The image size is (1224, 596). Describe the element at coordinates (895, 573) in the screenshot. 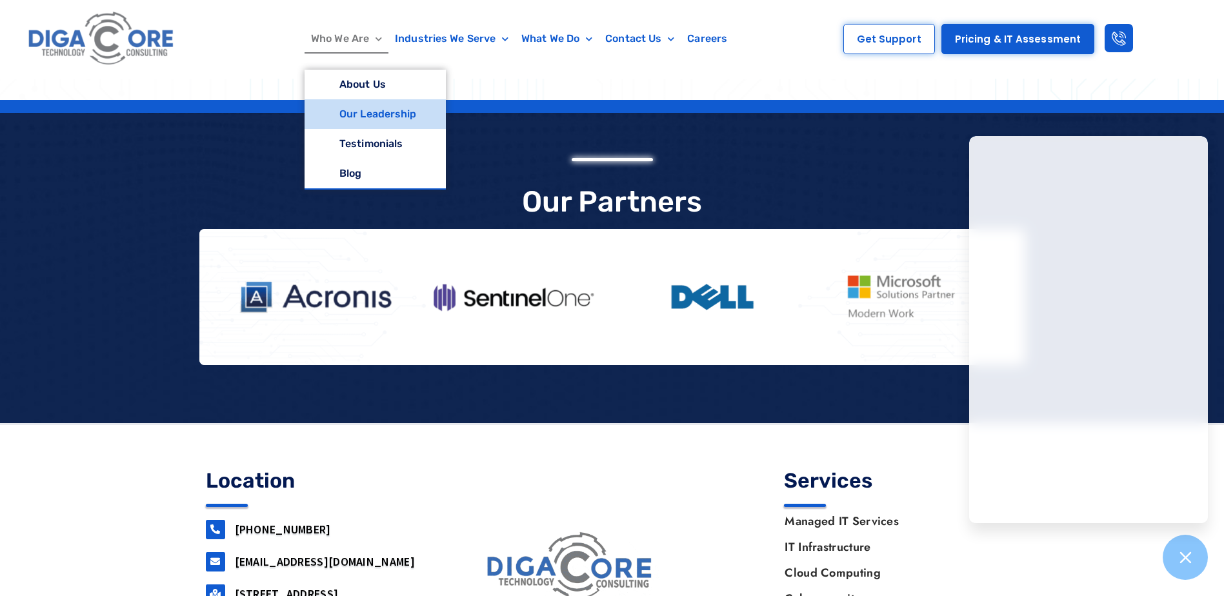

I see `a: Cloud Computing` at that location.